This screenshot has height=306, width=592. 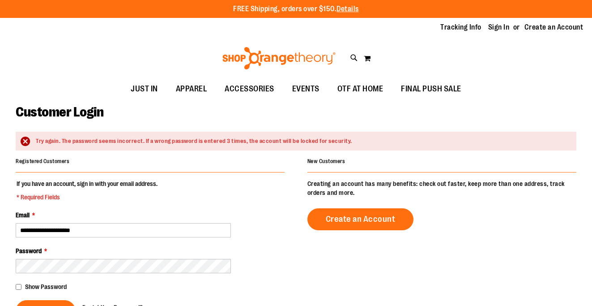 I want to click on legend: If you have an account, sign in with your email address., so click(x=87, y=190).